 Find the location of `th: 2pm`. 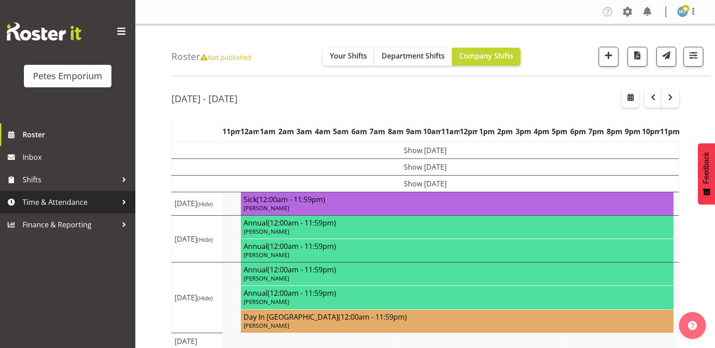

th: 2pm is located at coordinates (504, 132).